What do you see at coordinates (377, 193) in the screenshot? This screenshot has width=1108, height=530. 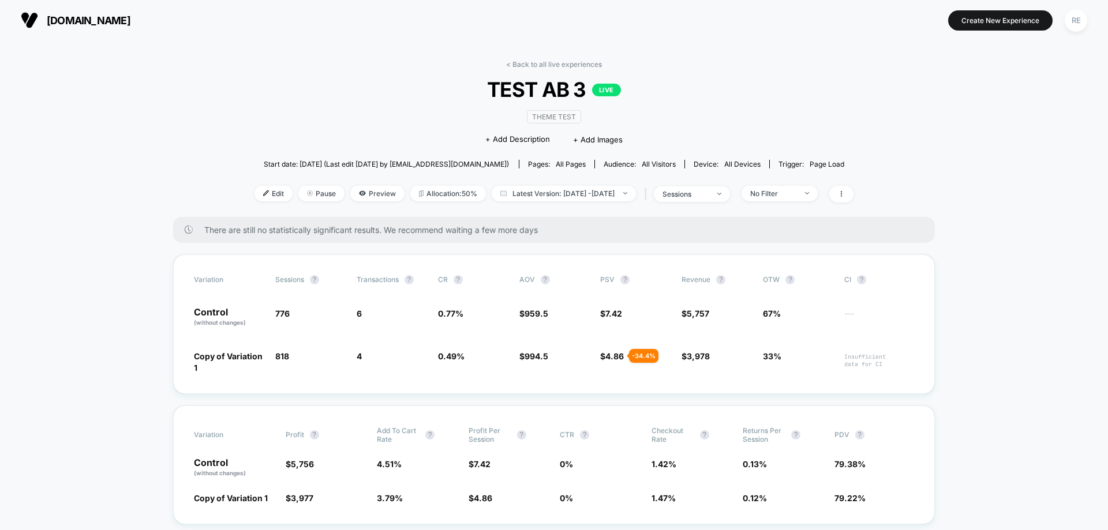 I see `span: Preview` at bounding box center [377, 193].